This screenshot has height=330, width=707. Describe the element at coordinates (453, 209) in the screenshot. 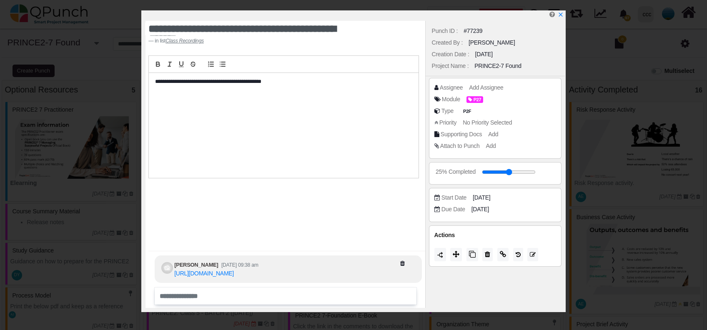

I see `div: Due Date` at that location.